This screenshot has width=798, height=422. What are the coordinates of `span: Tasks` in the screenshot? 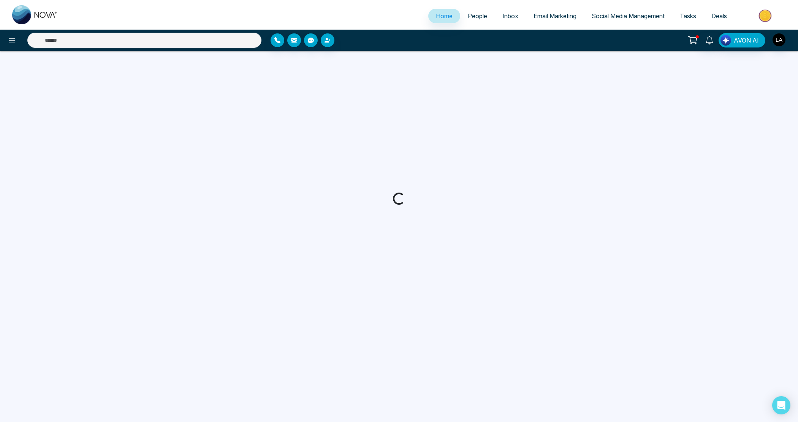 It's located at (688, 16).